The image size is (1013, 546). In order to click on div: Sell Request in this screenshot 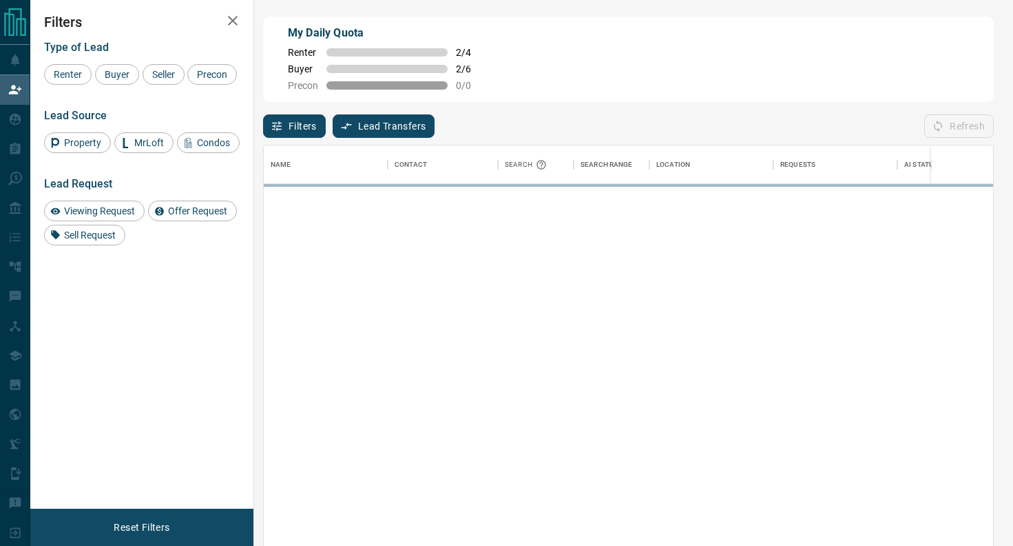, I will do `click(85, 235)`.